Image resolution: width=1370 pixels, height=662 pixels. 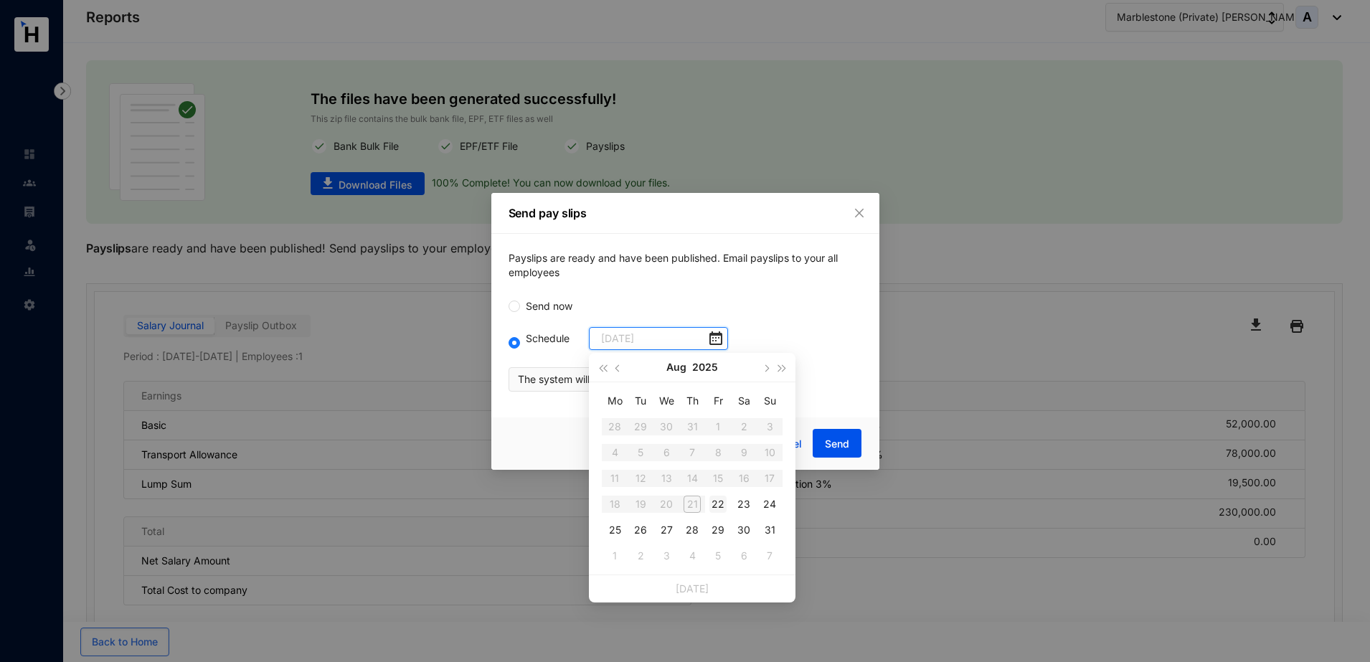 What do you see at coordinates (615, 556) in the screenshot?
I see `td: 2025-09-01` at bounding box center [615, 556].